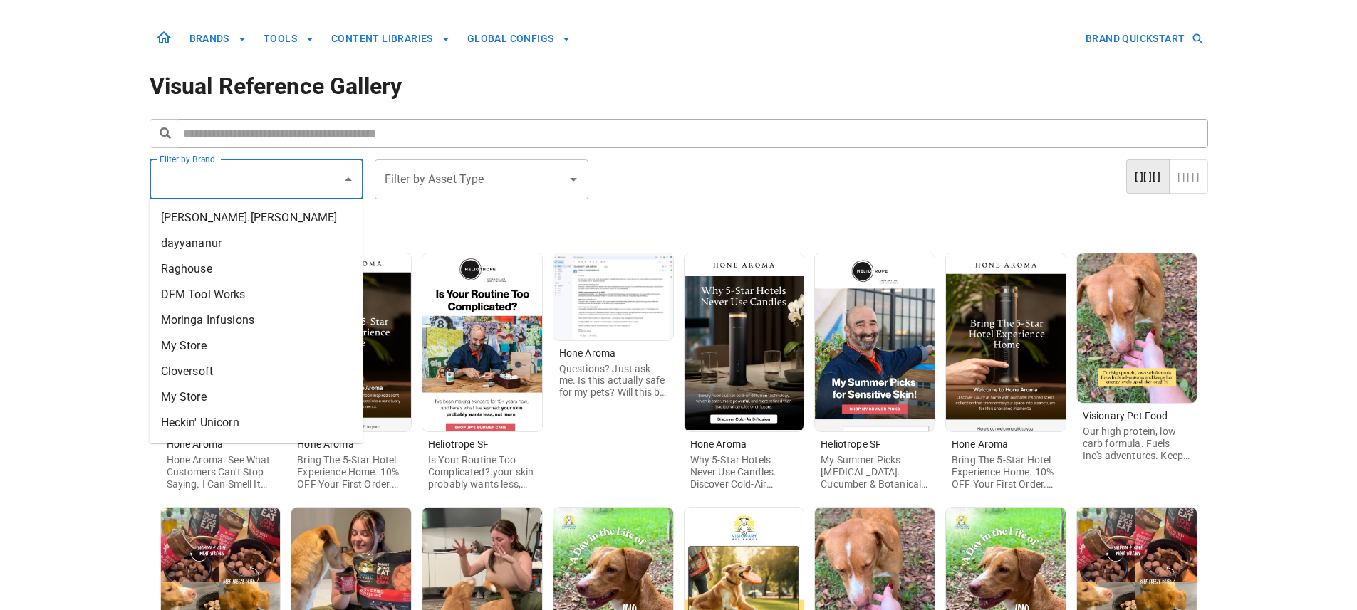 The image size is (1357, 610). What do you see at coordinates (390, 38) in the screenshot?
I see `button: CONTENT LIBRARIES` at bounding box center [390, 38].